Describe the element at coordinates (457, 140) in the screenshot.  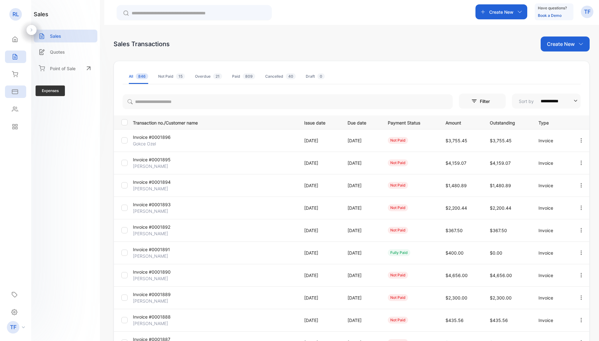
I see `span: $3,755.45` at that location.